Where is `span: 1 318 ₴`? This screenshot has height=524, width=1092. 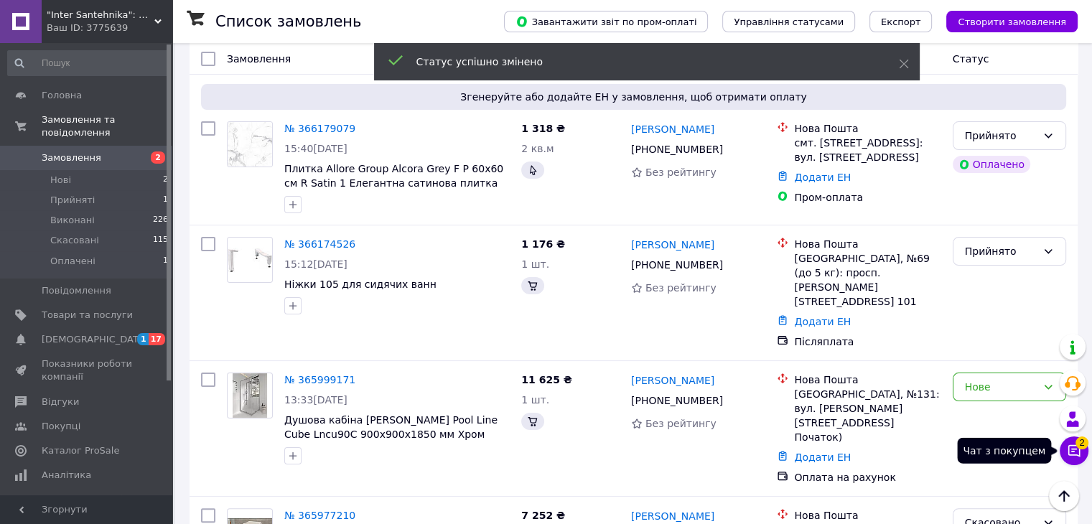
span: 1 318 ₴ is located at coordinates (543, 129).